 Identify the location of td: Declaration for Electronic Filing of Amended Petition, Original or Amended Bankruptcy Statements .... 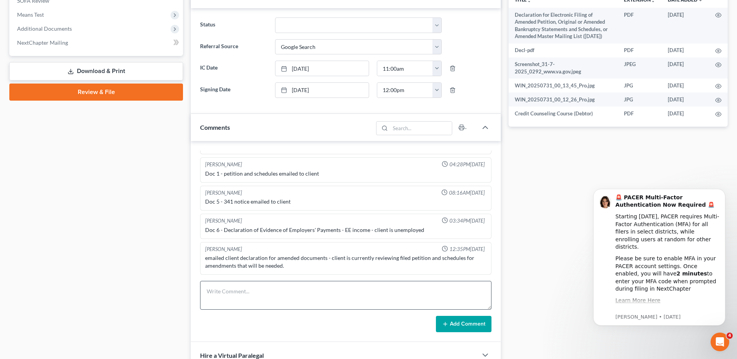
(563, 26).